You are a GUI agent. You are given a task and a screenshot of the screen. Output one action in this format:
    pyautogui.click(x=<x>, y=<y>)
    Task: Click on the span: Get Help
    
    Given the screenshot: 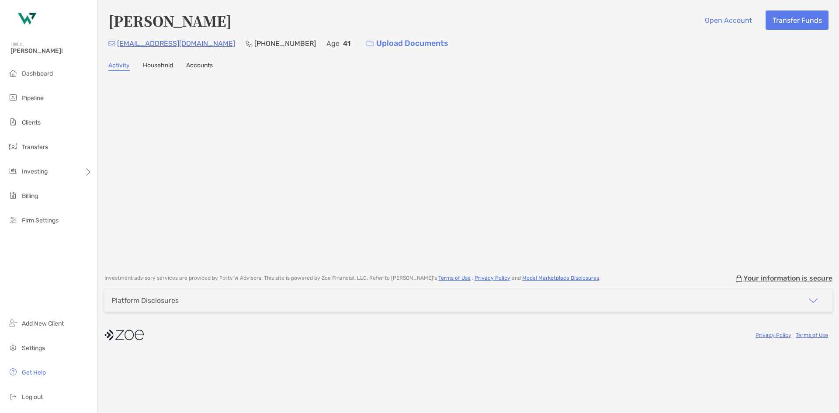 What is the action you would take?
    pyautogui.click(x=34, y=372)
    